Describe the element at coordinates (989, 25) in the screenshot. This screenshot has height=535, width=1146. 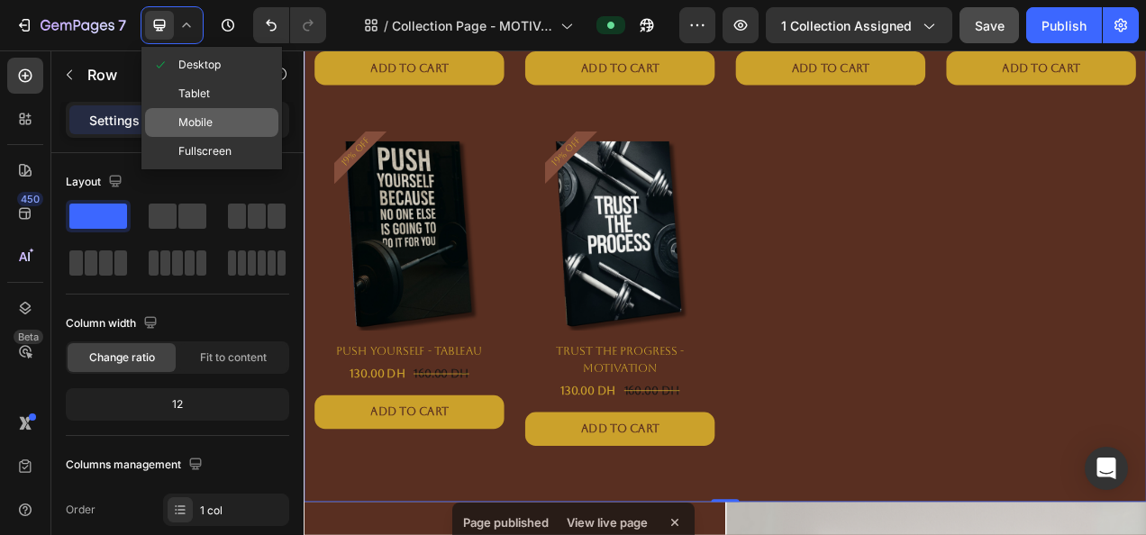
I see `button: Save` at that location.